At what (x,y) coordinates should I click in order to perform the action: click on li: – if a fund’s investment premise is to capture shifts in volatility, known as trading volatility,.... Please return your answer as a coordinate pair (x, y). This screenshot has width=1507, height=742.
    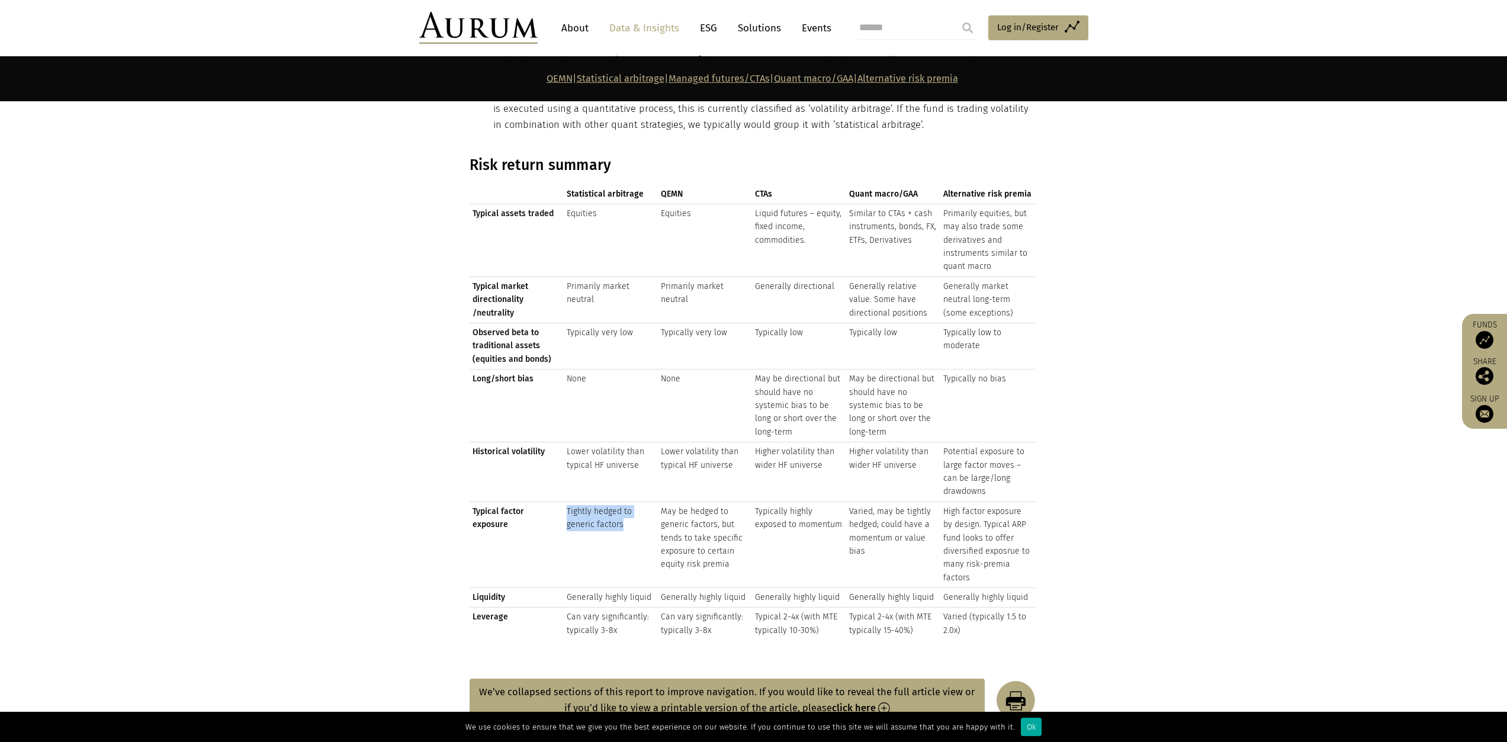
    Looking at the image, I should click on (764, 108).